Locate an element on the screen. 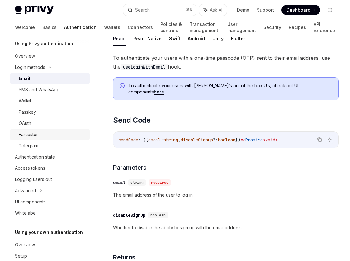 Image resolution: width=350 pixels, height=261 pixels. div: Search... is located at coordinates (144, 10).